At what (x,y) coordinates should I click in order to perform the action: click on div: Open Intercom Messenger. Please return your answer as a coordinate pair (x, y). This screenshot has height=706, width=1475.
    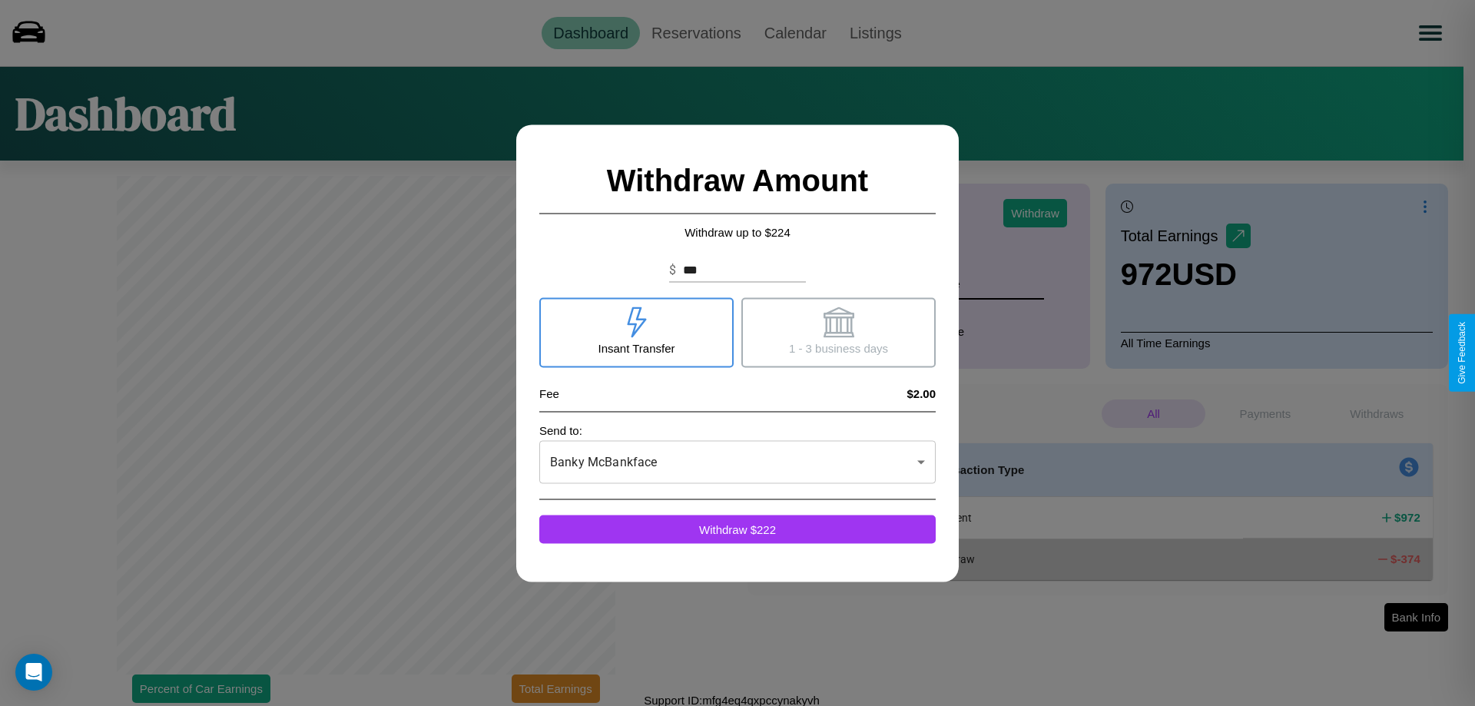
    Looking at the image, I should click on (34, 672).